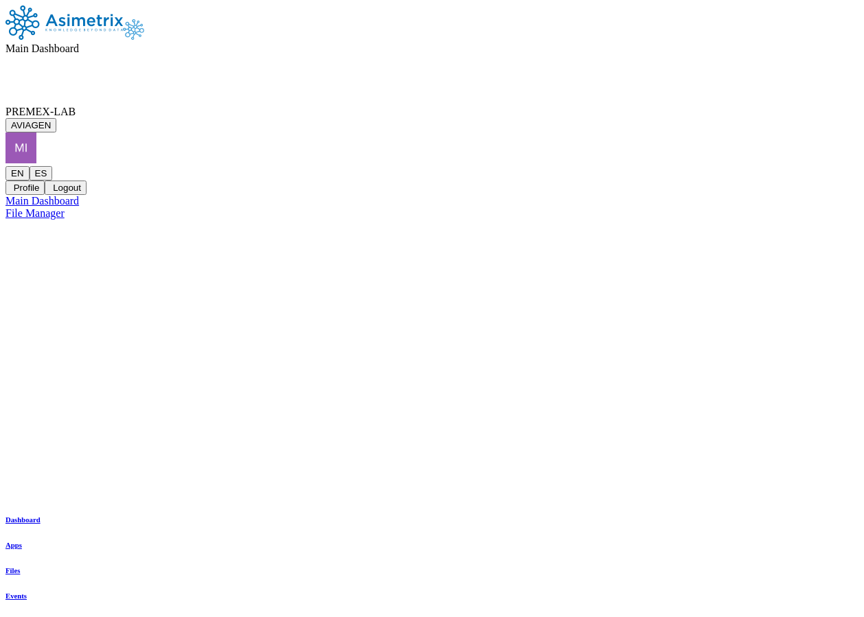 The image size is (864, 617). Describe the element at coordinates (23, 596) in the screenshot. I see `h6: Events` at that location.